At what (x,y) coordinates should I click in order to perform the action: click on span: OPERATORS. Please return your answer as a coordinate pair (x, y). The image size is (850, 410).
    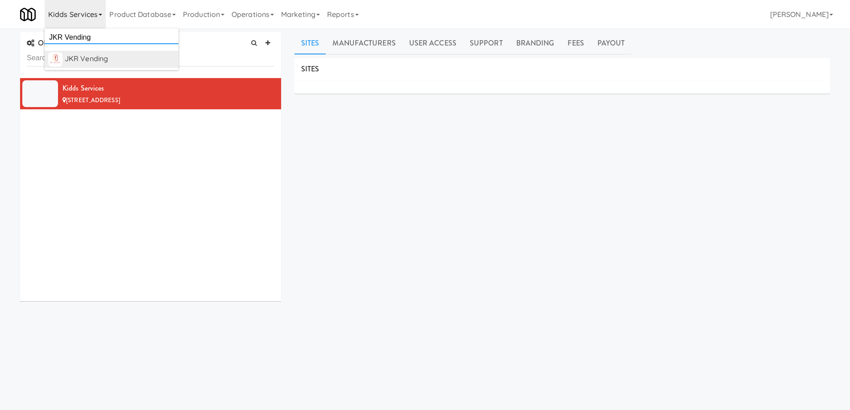
    Looking at the image, I should click on (54, 43).